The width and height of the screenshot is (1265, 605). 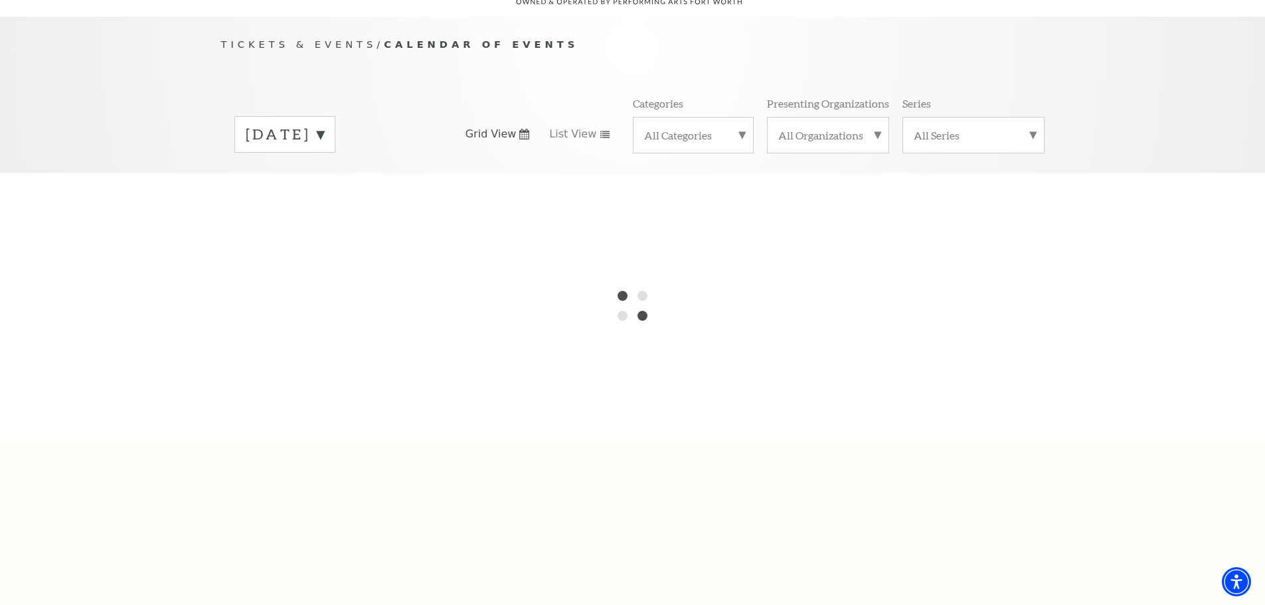 I want to click on label: All Categories, so click(x=693, y=135).